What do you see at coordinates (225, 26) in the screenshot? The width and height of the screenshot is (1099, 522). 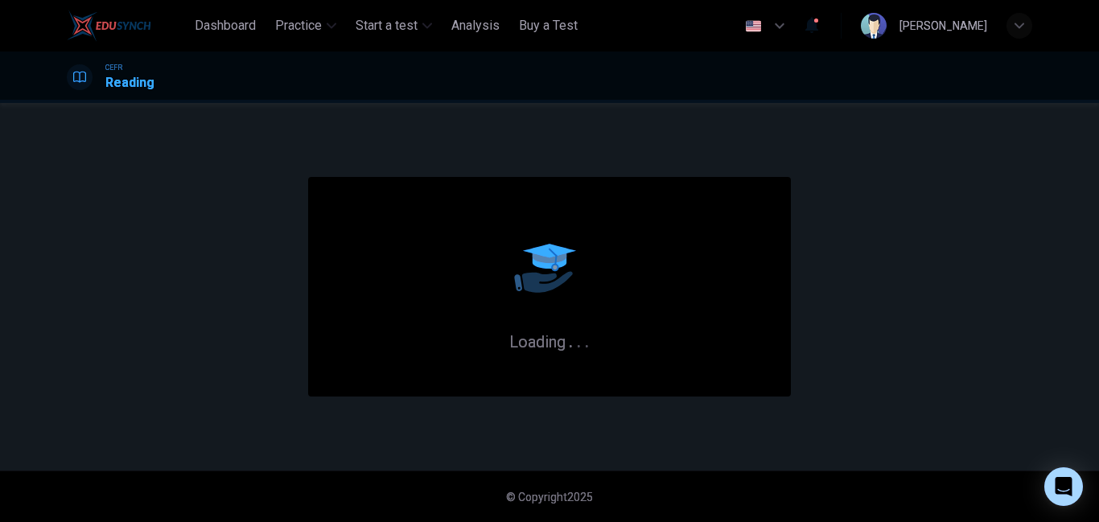 I see `a: Dashboard` at bounding box center [225, 26].